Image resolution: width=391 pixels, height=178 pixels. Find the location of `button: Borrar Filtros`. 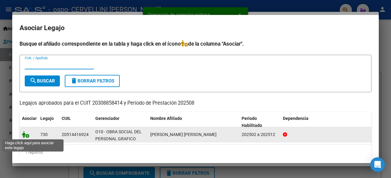

button: Borrar Filtros is located at coordinates (92, 81).